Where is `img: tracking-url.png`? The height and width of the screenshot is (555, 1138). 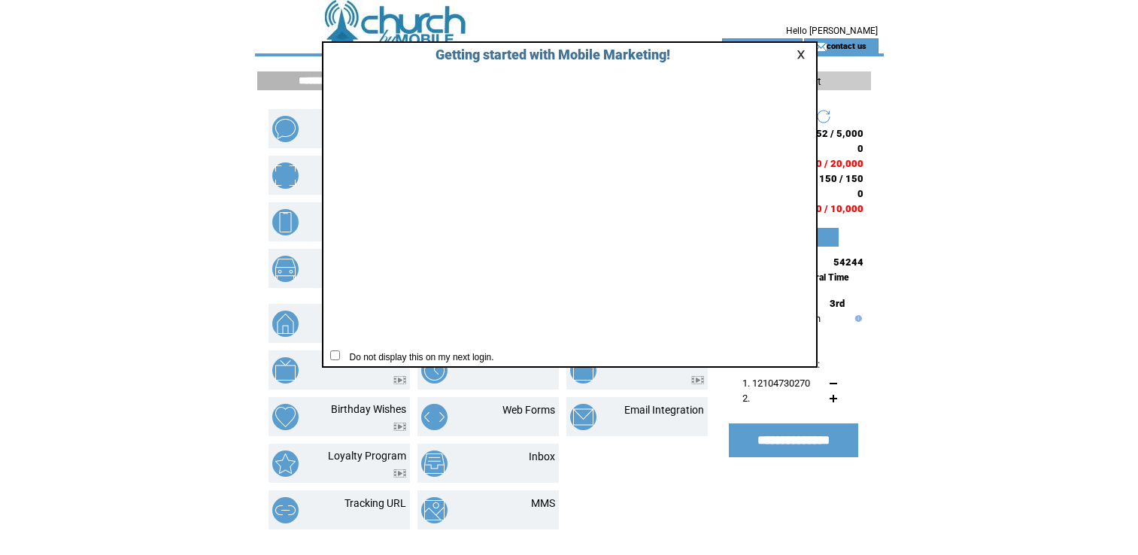 img: tracking-url.png is located at coordinates (285, 510).